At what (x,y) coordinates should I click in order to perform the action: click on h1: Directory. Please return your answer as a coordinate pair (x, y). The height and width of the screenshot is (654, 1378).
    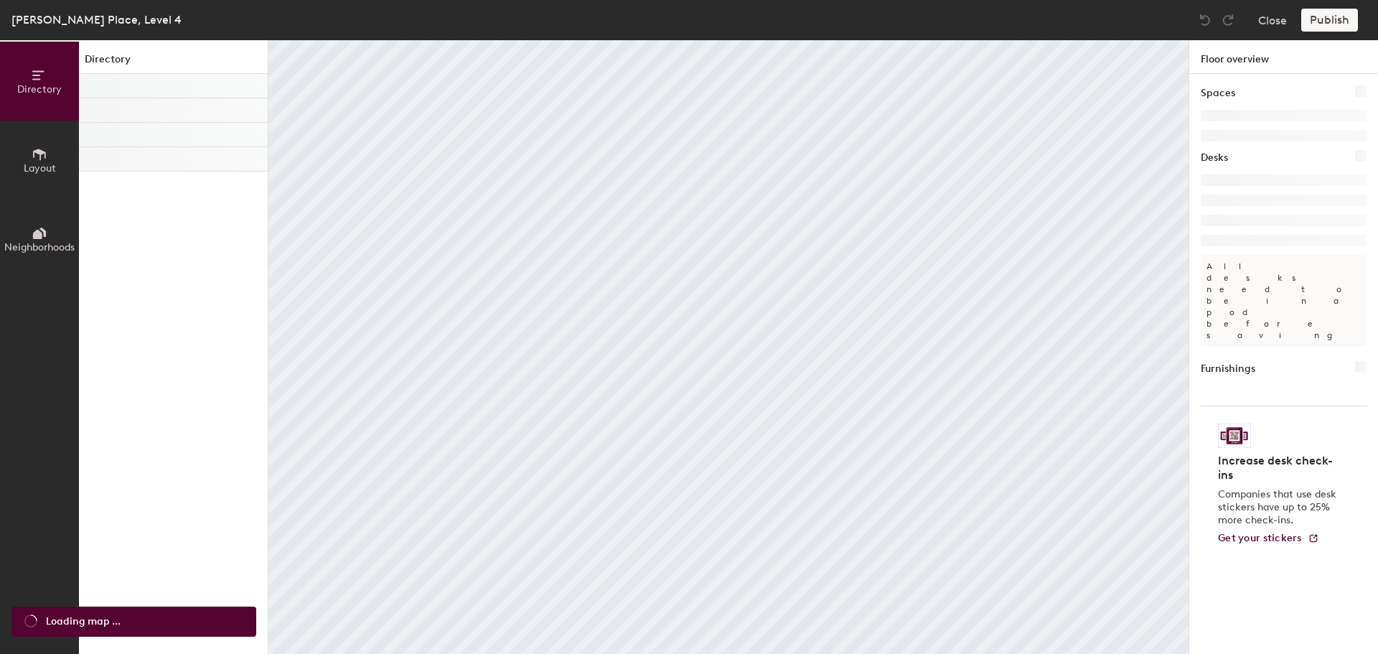
    Looking at the image, I should click on (173, 62).